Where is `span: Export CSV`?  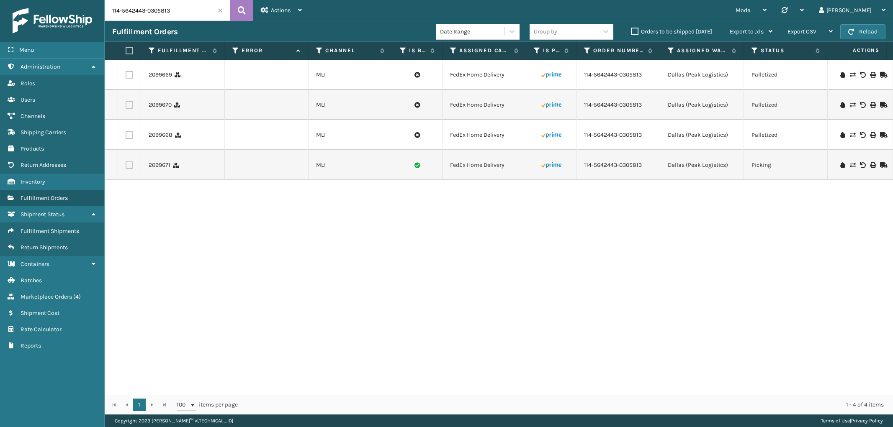
span: Export CSV is located at coordinates (802, 31).